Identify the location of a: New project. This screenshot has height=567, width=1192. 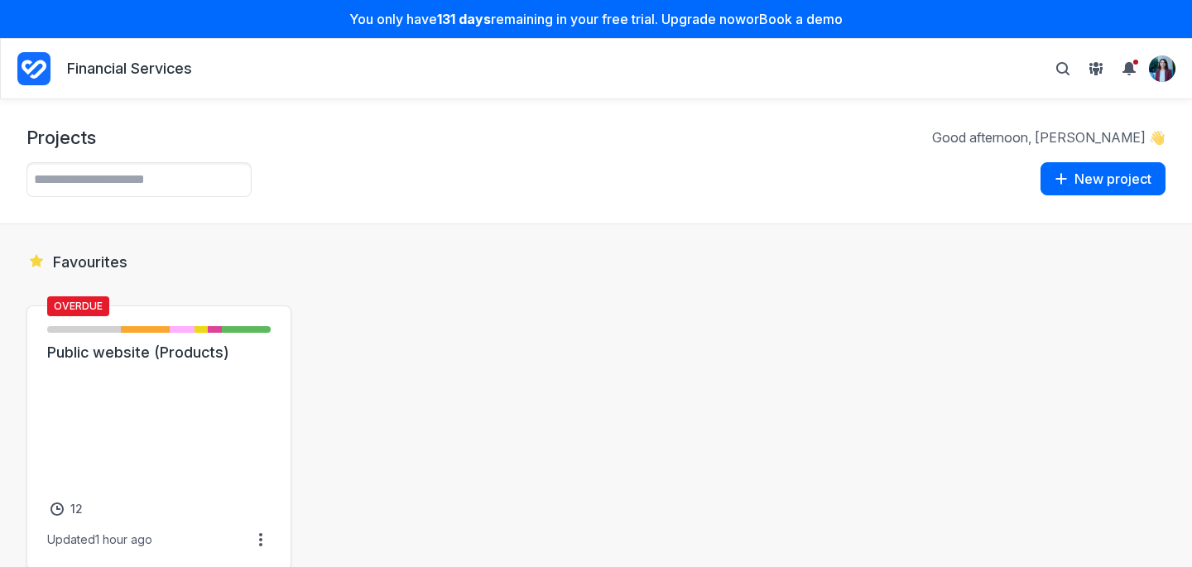
(1102, 180).